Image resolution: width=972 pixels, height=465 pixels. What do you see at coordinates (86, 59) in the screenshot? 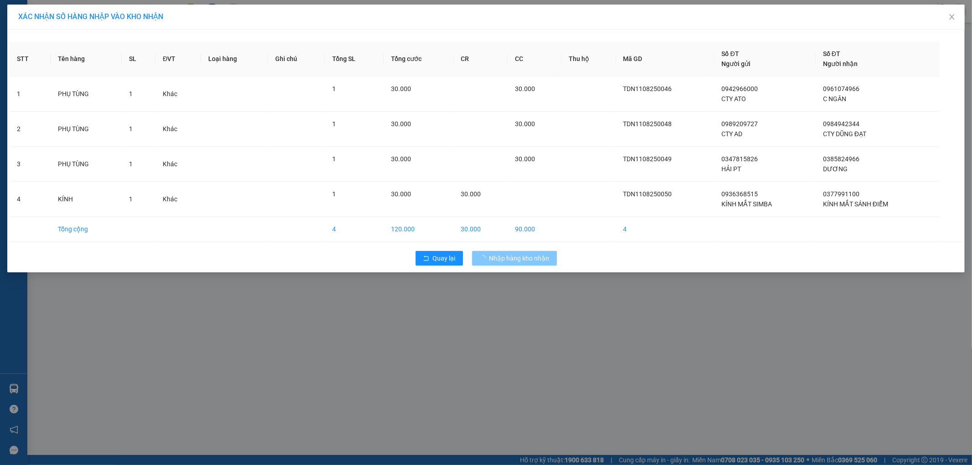
I see `th: Tên hàng` at bounding box center [86, 59].